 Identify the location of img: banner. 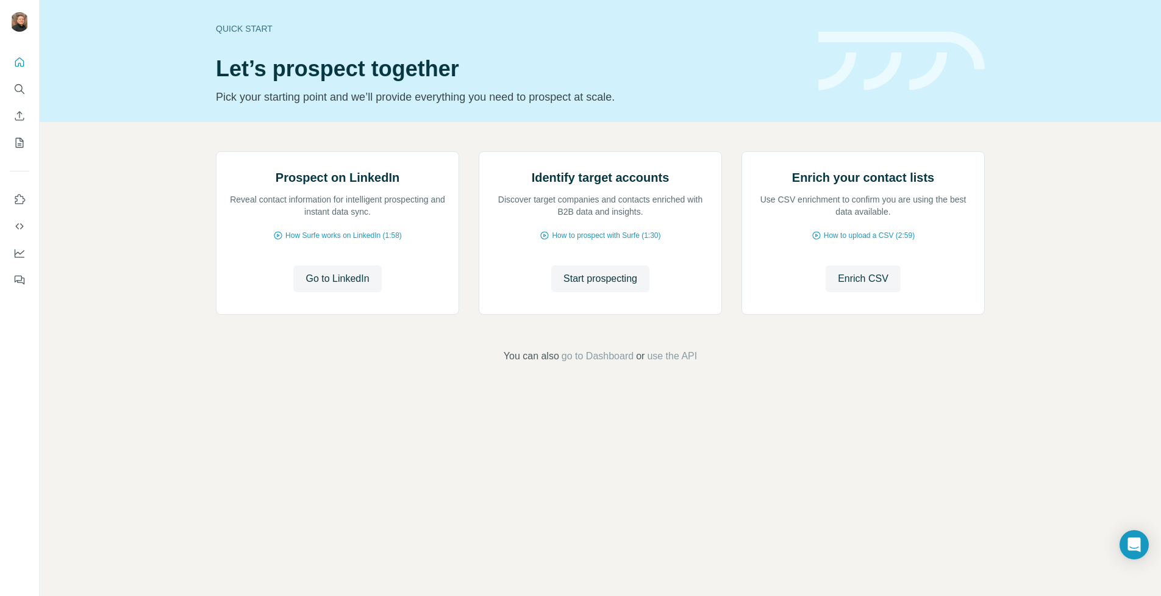
(901, 61).